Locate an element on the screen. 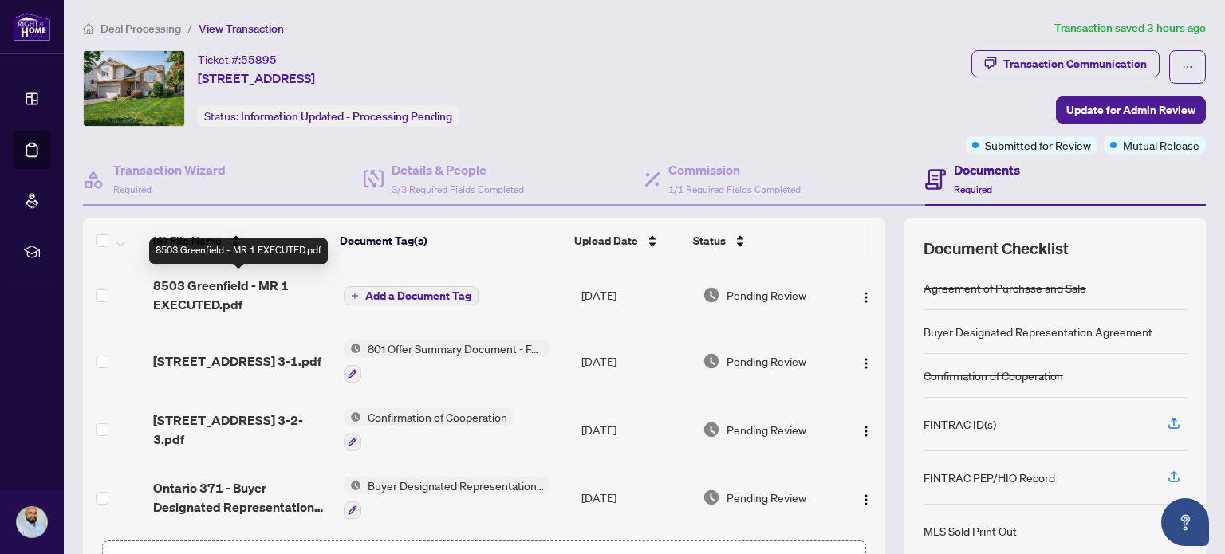 The width and height of the screenshot is (1225, 554). div: Transaction Communication is located at coordinates (1075, 64).